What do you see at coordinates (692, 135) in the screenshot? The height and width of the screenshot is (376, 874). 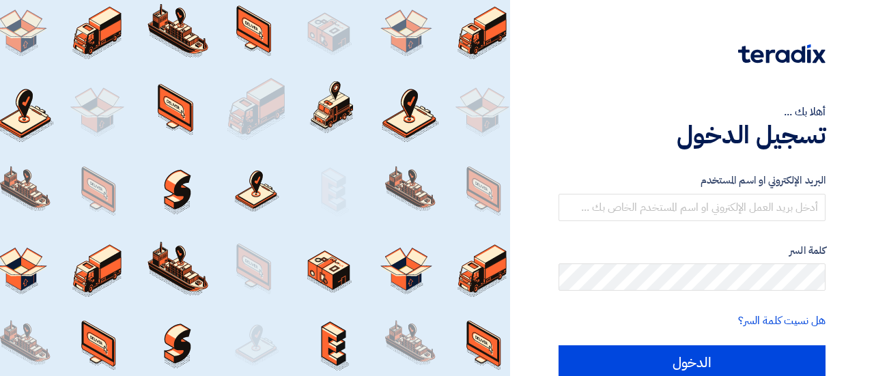 I see `h1: تسجيل الدخول` at bounding box center [692, 135].